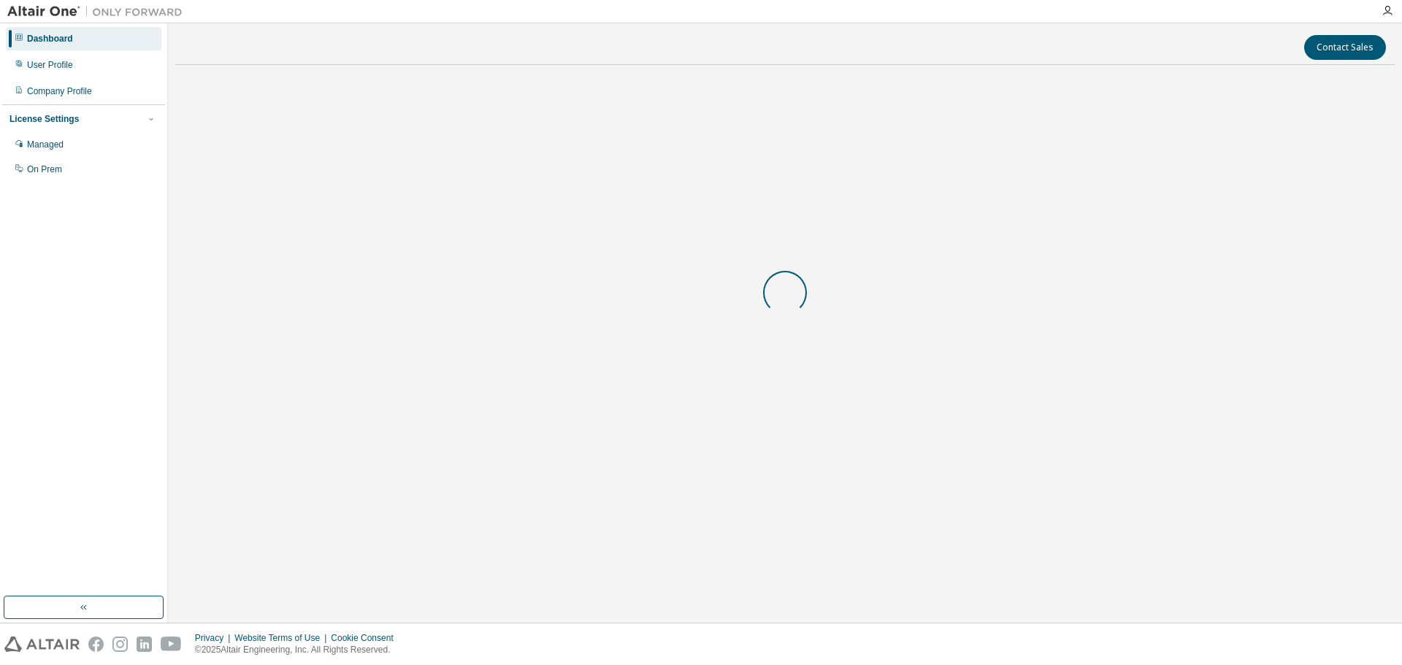 The height and width of the screenshot is (665, 1402). I want to click on div: Cookie Consent, so click(366, 638).